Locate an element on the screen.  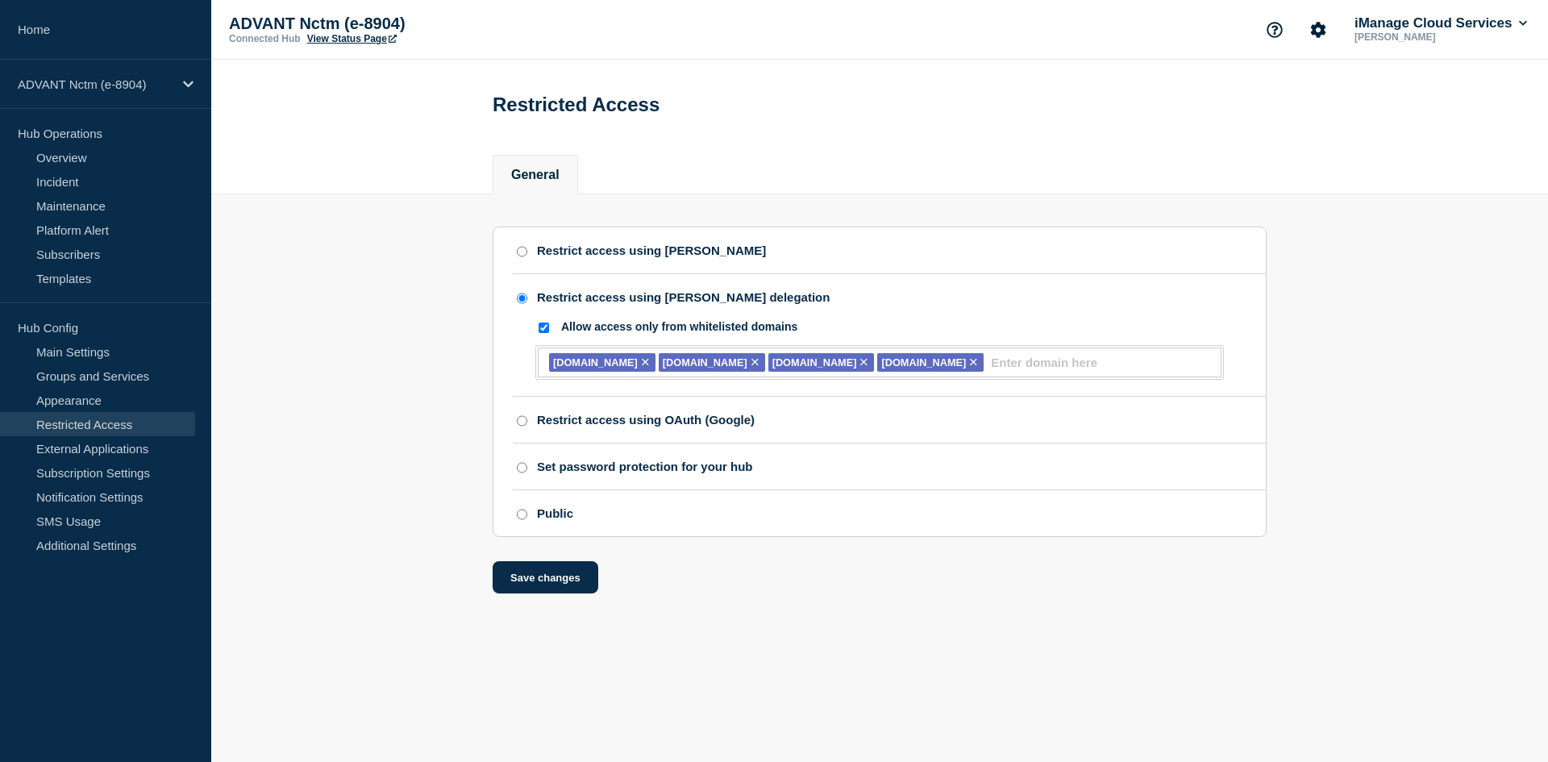
input: Restrict access using OAuth (Google) is located at coordinates (522, 421).